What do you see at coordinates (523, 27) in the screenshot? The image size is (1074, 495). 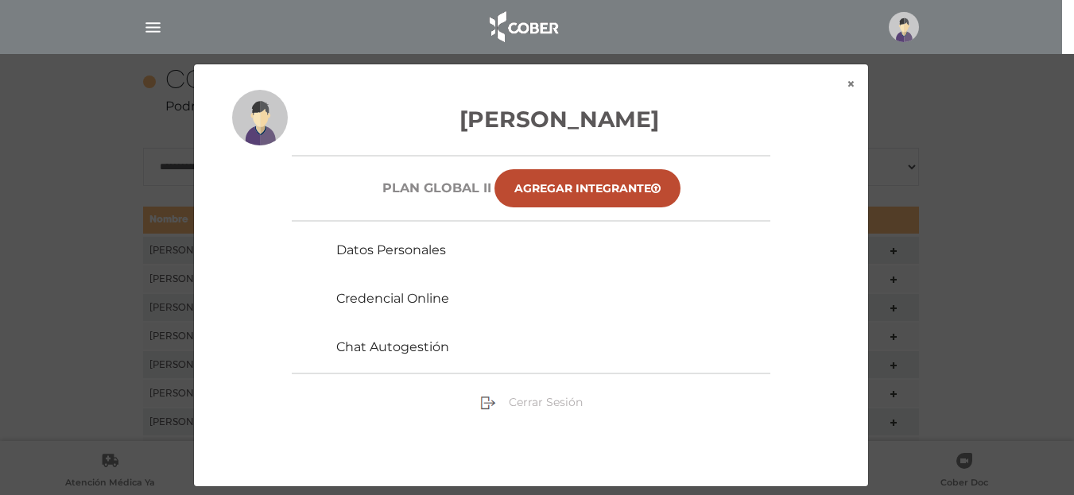 I see `img: logo_cober_home-white.png` at bounding box center [523, 27].